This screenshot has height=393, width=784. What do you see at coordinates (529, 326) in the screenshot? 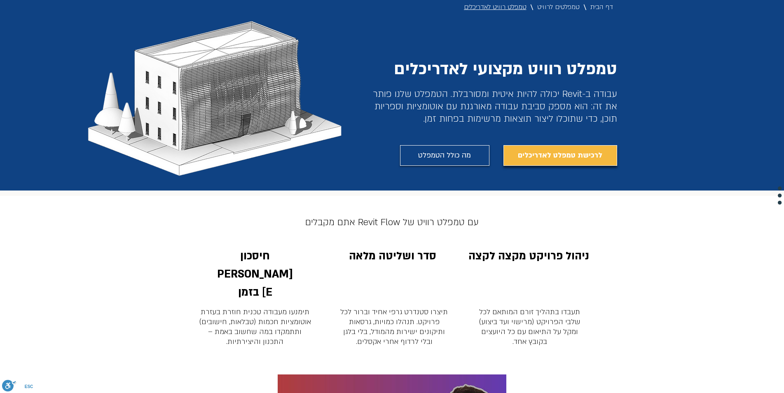
I see `span: תעבדו בתהליך זורם המותאם לכל שלבי הפרויקט (מרישוי ועד ביצוע) ומקל על התיאום עם כל היועצים בקובץ אחד.` at bounding box center [529, 326].